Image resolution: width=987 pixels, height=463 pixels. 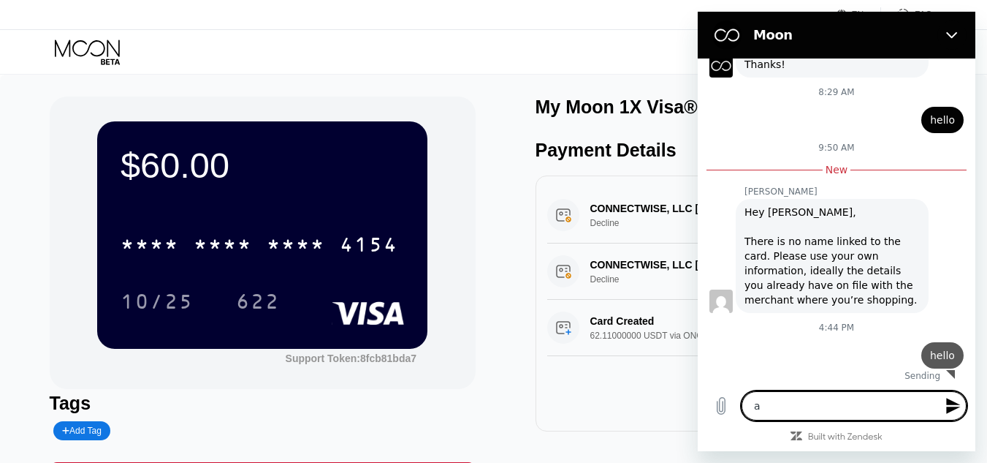 I want to click on div: Payment Details, so click(x=748, y=150).